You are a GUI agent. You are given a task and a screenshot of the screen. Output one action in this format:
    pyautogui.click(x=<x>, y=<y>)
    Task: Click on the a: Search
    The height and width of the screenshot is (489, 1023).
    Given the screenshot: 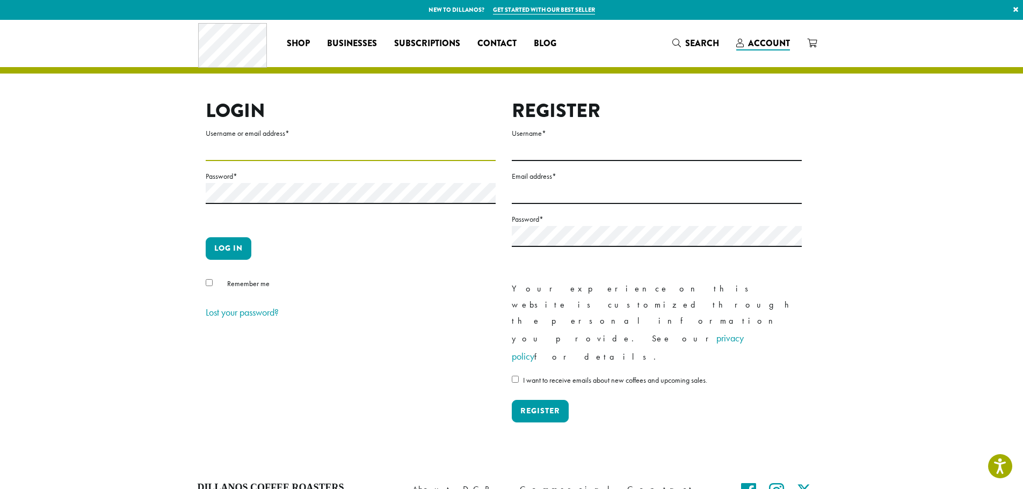 What is the action you would take?
    pyautogui.click(x=695, y=43)
    